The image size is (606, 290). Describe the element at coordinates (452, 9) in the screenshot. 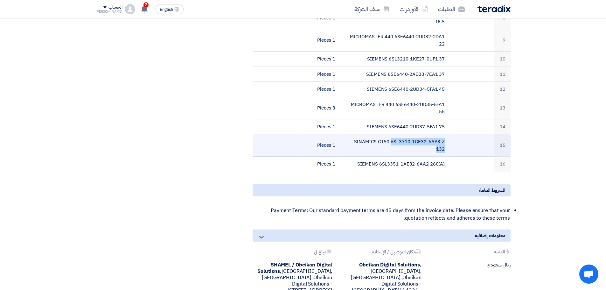

I see `a: الطلبات` at that location.